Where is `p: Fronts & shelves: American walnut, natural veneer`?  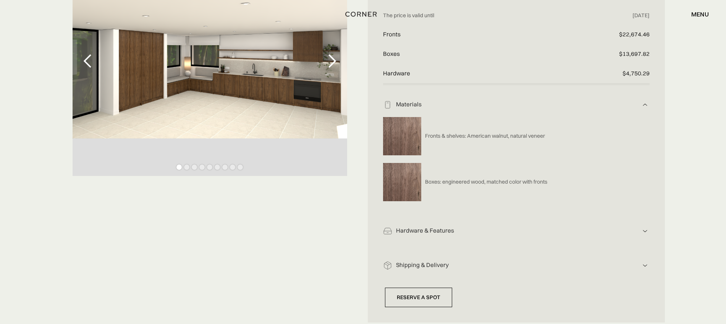
p: Fronts & shelves: American walnut, natural veneer is located at coordinates (485, 136).